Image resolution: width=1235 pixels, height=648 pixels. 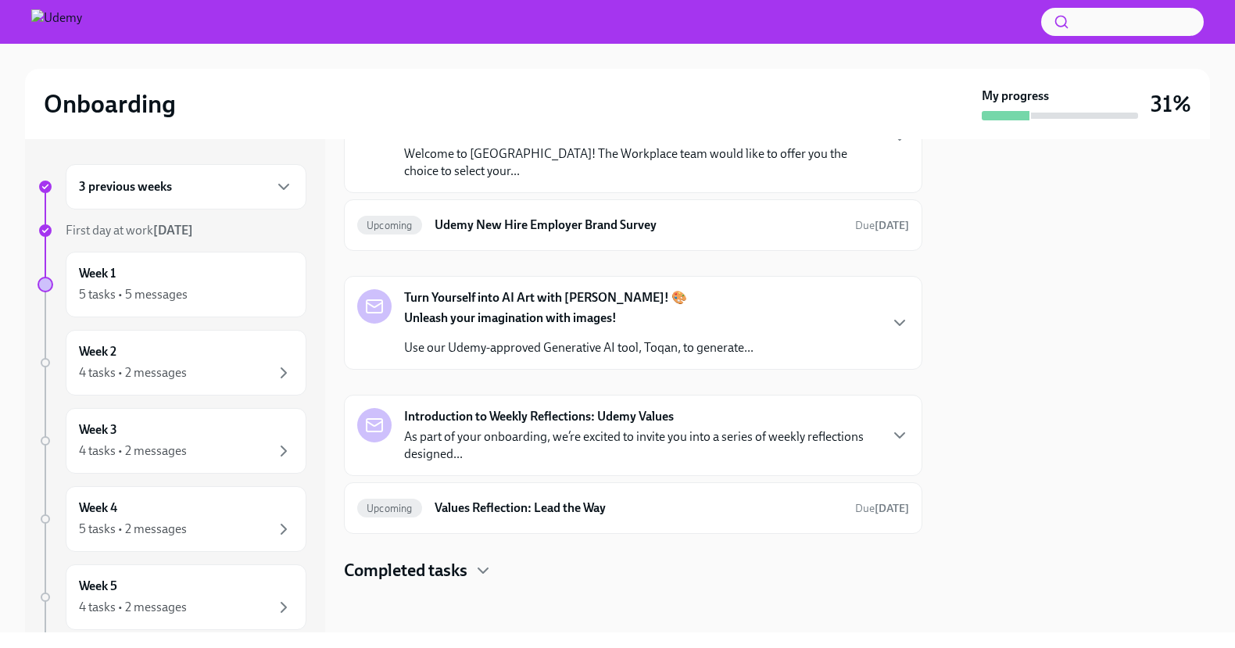 I want to click on span: August 18th, 2025 10:00, so click(x=882, y=508).